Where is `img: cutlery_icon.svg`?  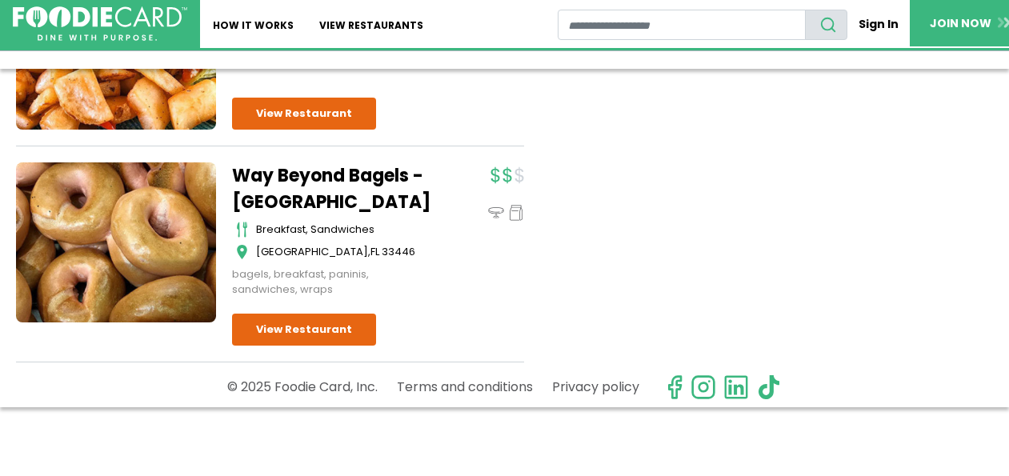
img: cutlery_icon.svg is located at coordinates (242, 230).